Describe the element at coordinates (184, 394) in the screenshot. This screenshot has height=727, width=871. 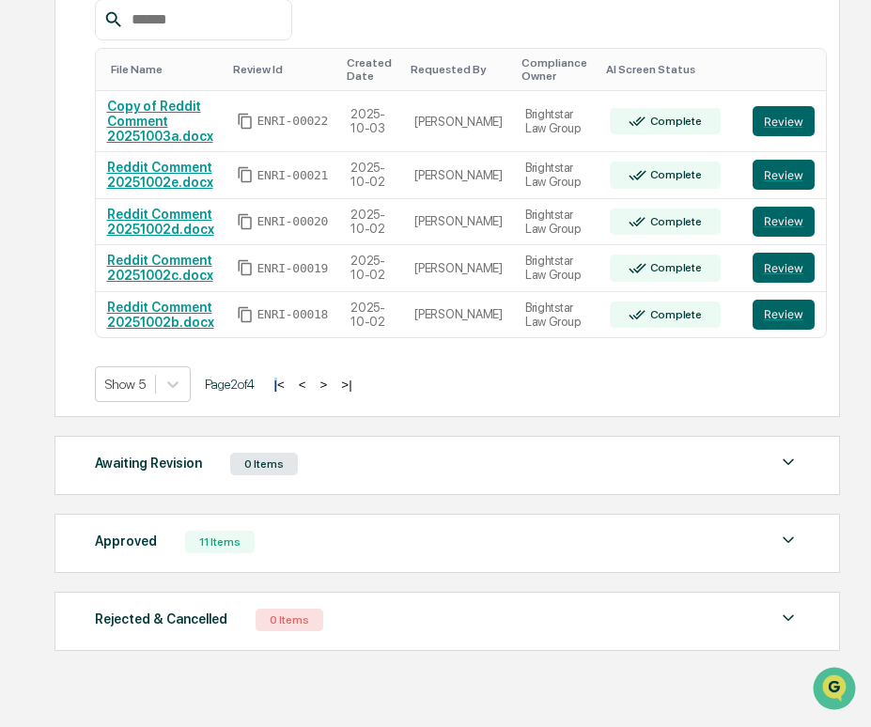
I see `a: 🗄️Attestations` at that location.